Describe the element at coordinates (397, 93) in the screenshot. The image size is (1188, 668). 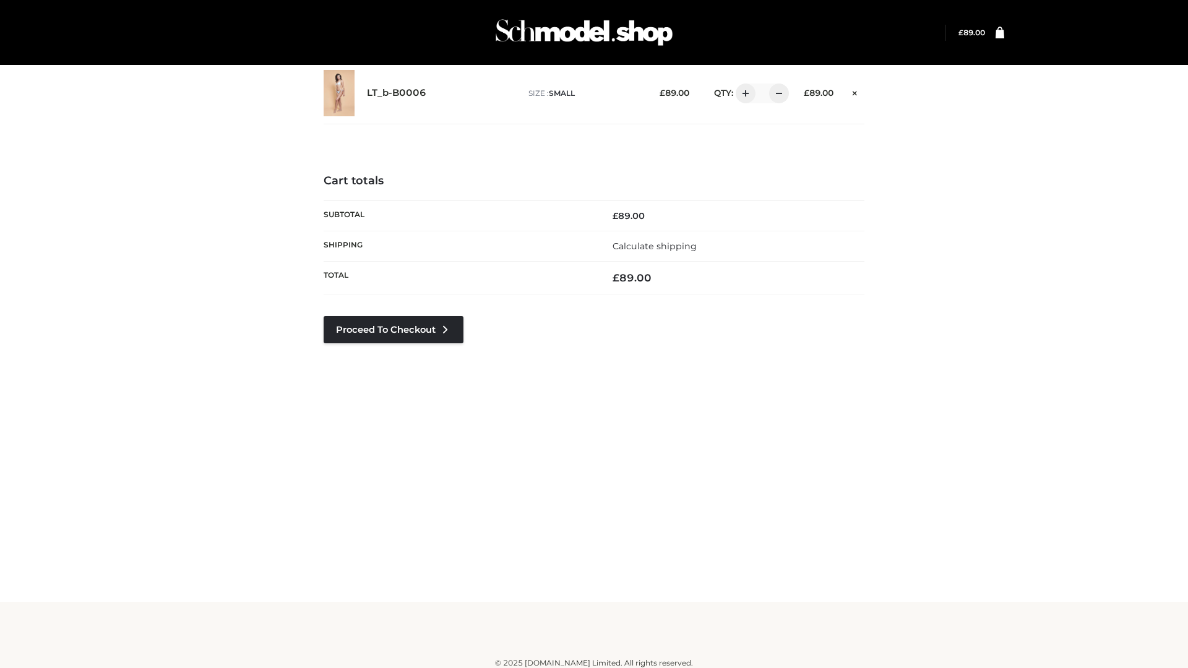
I see `a: LT_b-B0006` at that location.